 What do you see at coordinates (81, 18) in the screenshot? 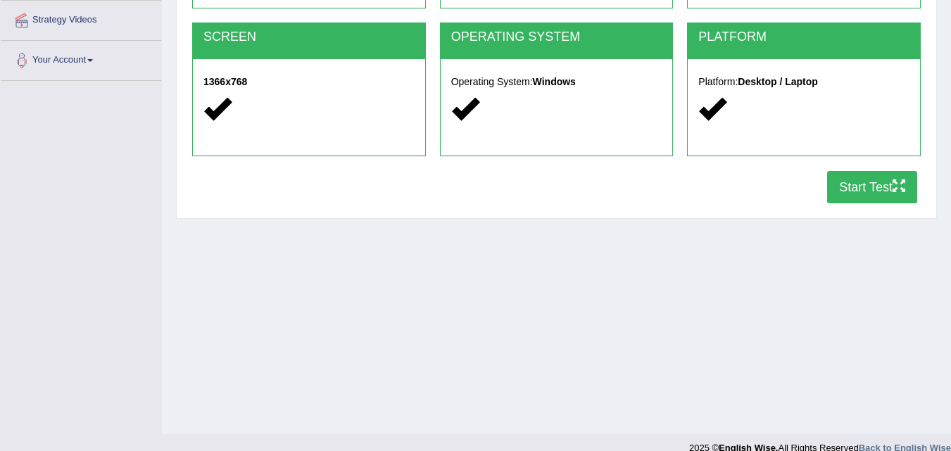
I see `a: Strategy Videos` at bounding box center [81, 18].